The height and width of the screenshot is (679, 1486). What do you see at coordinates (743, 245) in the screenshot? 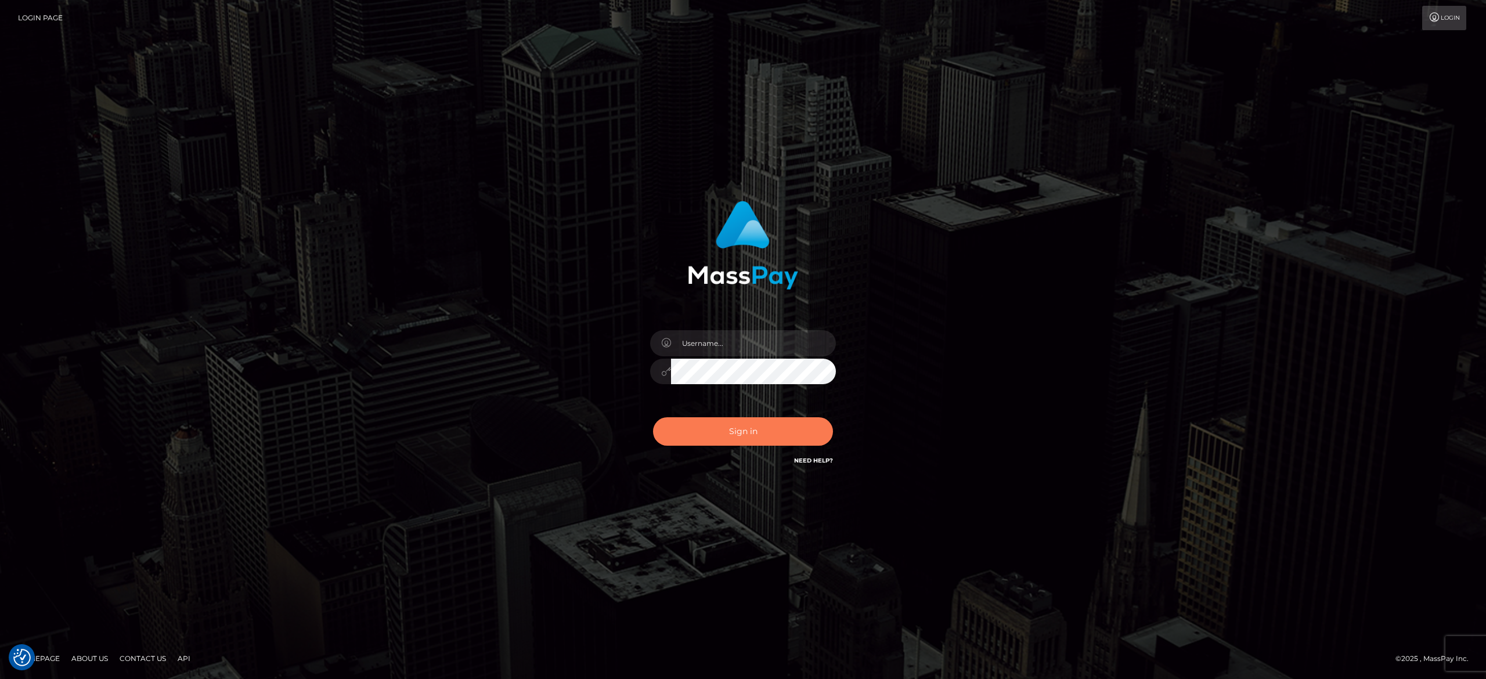
I see `img: MassPay Login` at bounding box center [743, 245].